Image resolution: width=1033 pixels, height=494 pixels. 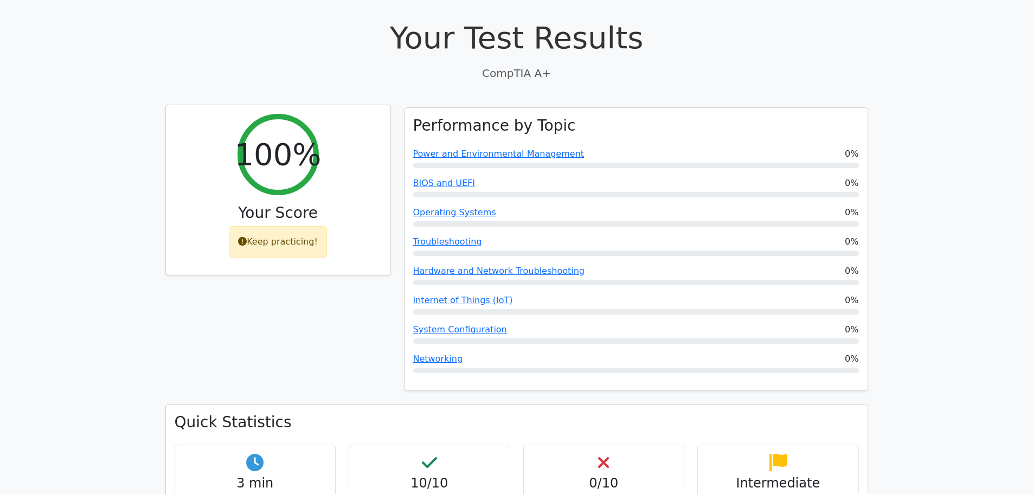 I want to click on h2: 100%, so click(x=278, y=154).